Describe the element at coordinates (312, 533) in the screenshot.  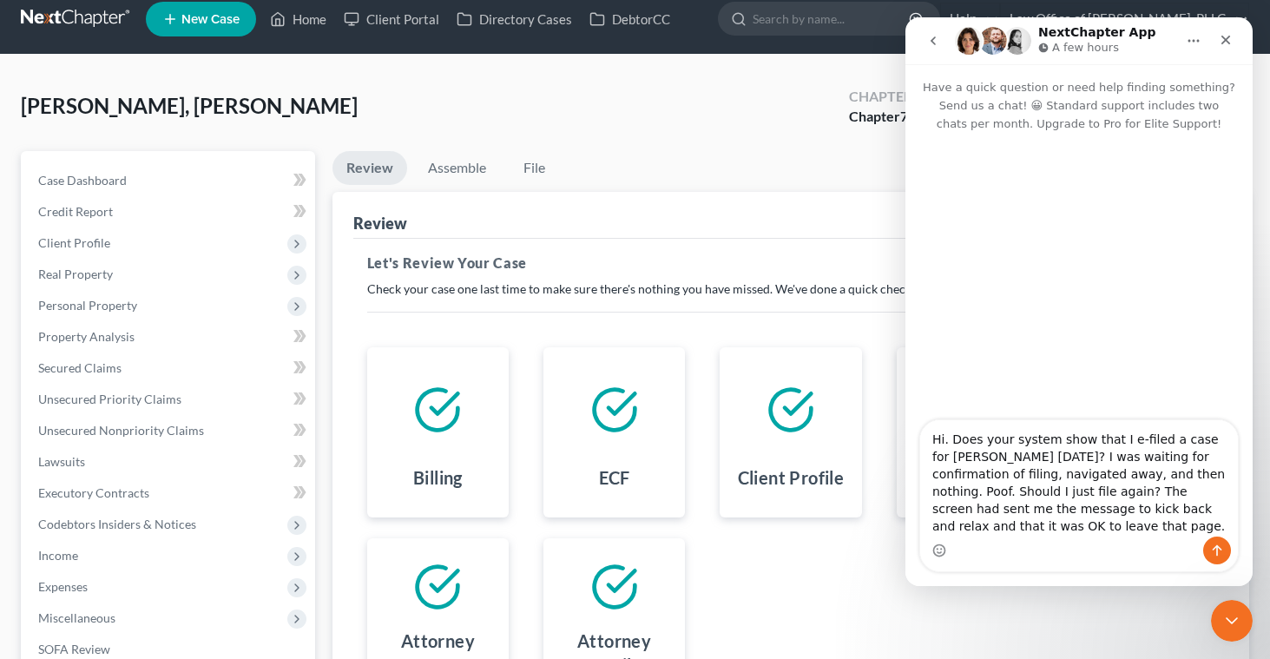
I see `button: Send a message…` at that location.